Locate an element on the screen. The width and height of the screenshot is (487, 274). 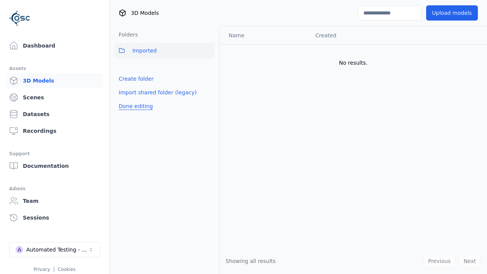
a: Datasets is located at coordinates (54, 114).